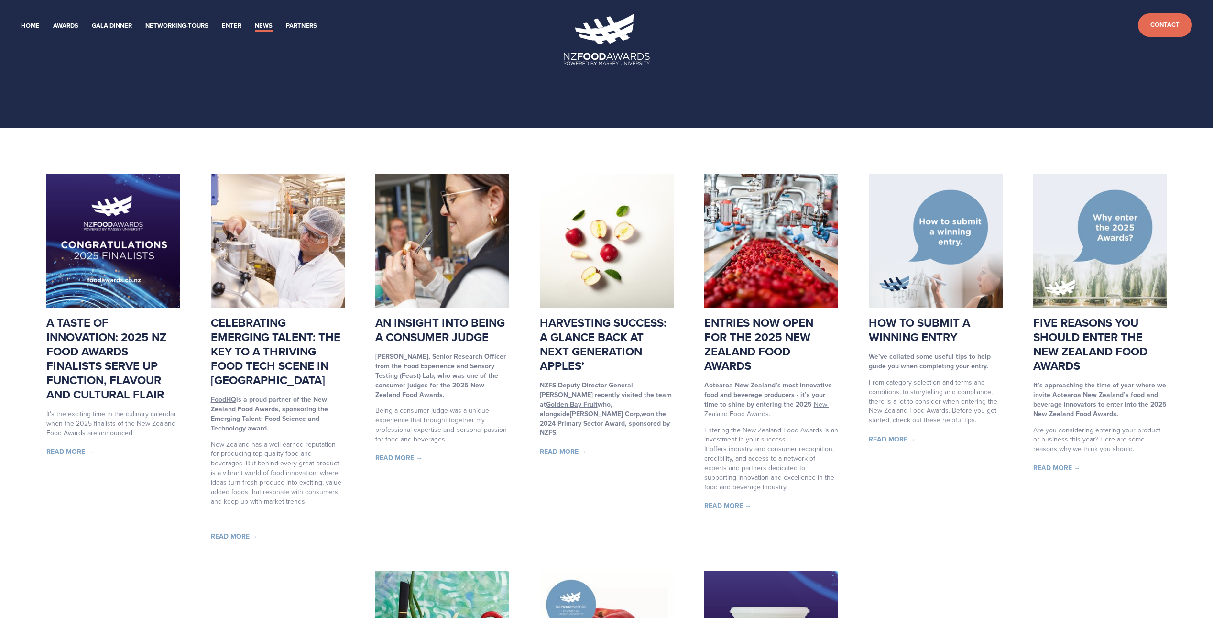 Image resolution: width=1213 pixels, height=618 pixels. Describe the element at coordinates (65, 26) in the screenshot. I see `a: Awards` at that location.